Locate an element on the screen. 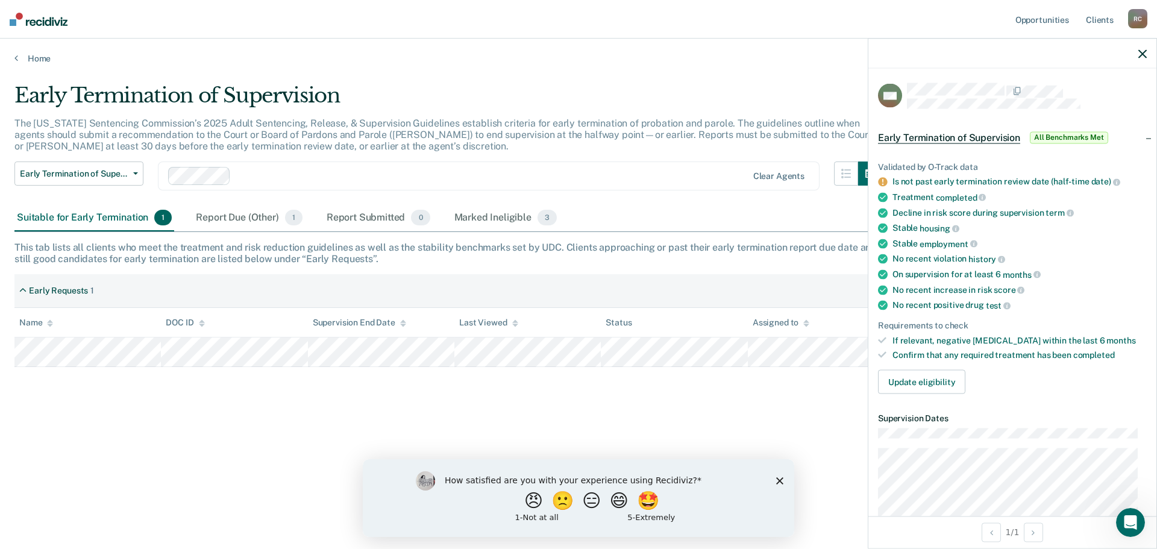 The width and height of the screenshot is (1157, 549). div: Confirm that any required treatment has been is located at coordinates (1020, 355).